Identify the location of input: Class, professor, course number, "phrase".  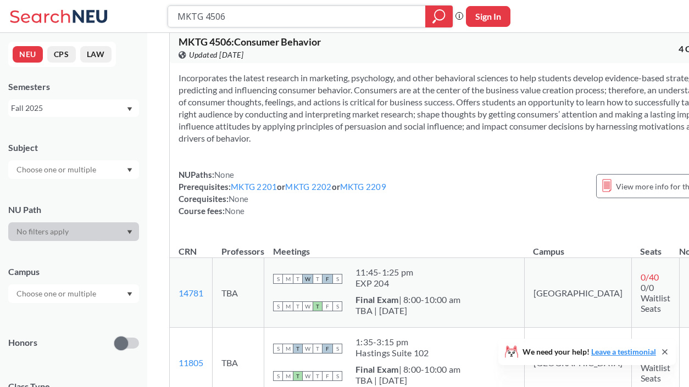
(297, 16).